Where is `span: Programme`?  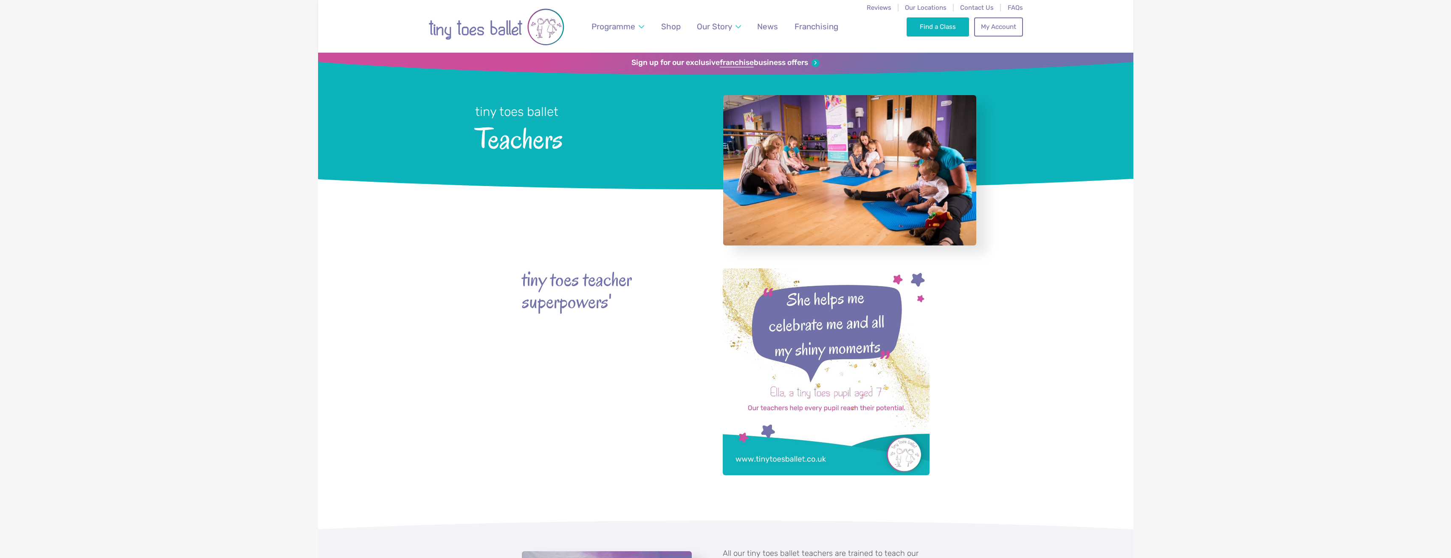 span: Programme is located at coordinates (613, 26).